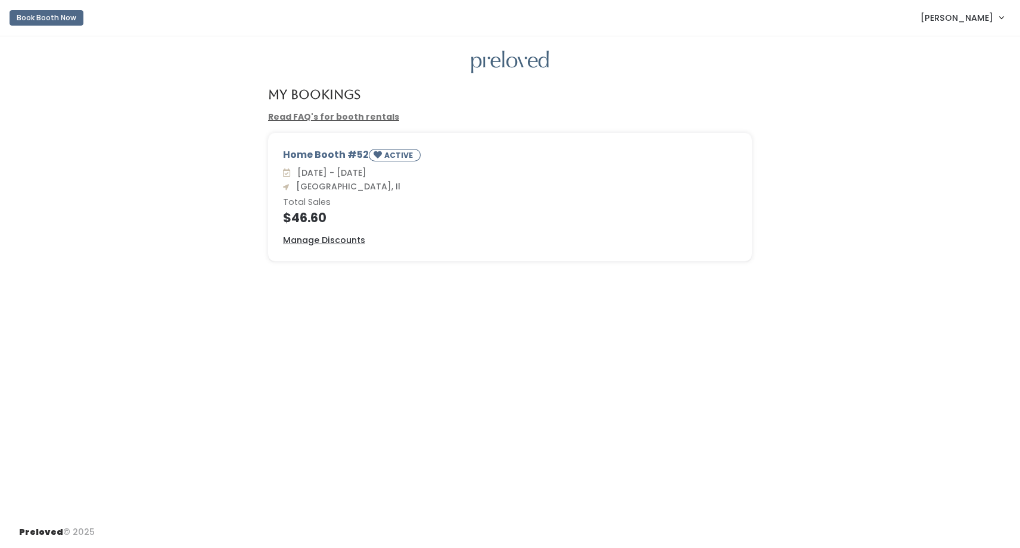 This screenshot has width=1020, height=548. What do you see at coordinates (314, 94) in the screenshot?
I see `h4: My Bookings` at bounding box center [314, 94].